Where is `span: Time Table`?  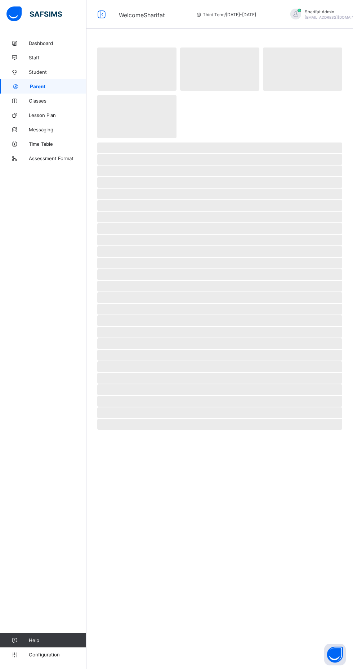 span: Time Table is located at coordinates (58, 144).